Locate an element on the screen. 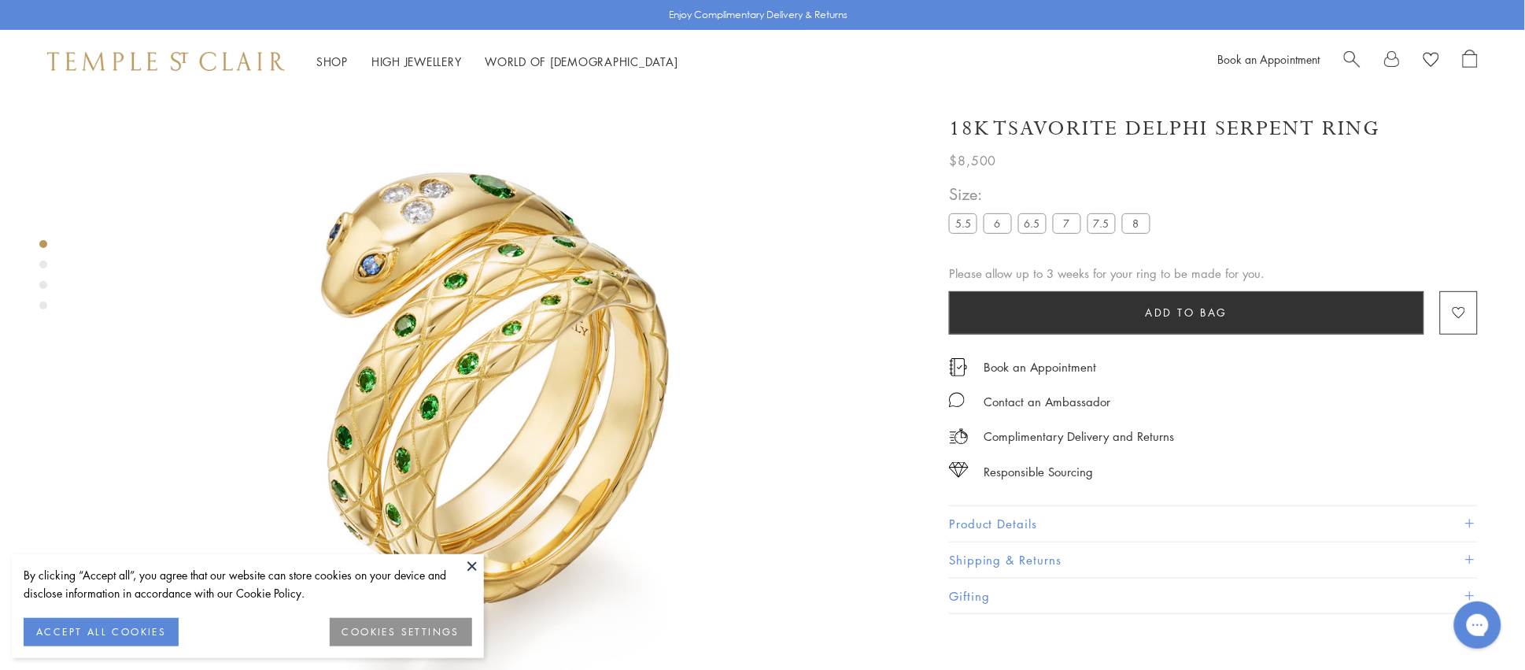  p: Complimentary Delivery and Returns is located at coordinates (1080, 436).